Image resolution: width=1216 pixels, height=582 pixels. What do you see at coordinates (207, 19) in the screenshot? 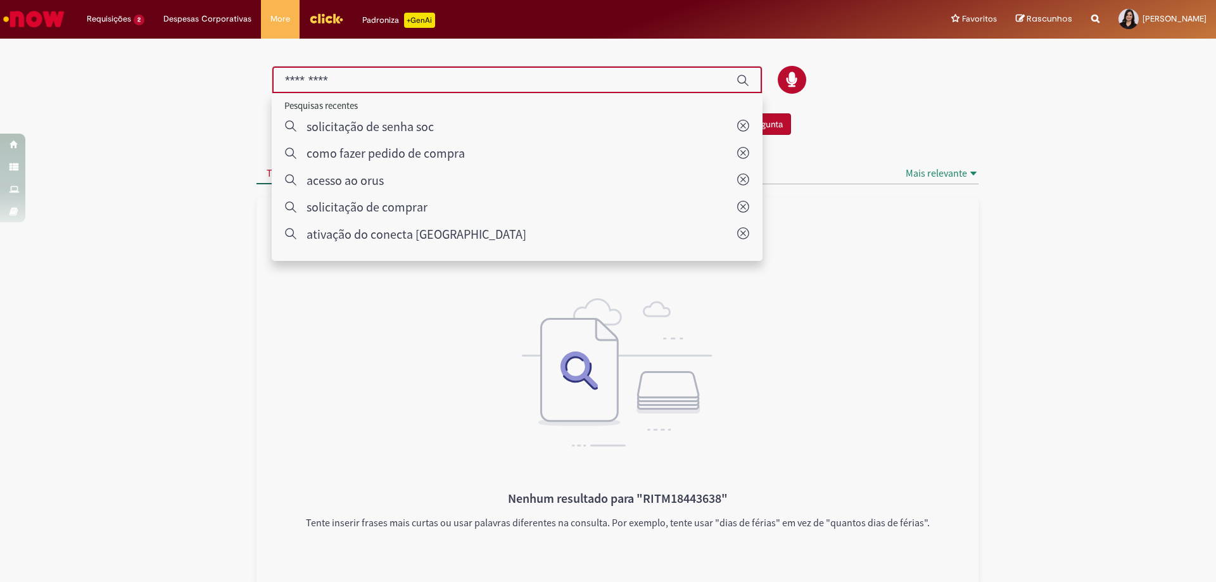
I see `span: Despesas Corporativas` at bounding box center [207, 19].